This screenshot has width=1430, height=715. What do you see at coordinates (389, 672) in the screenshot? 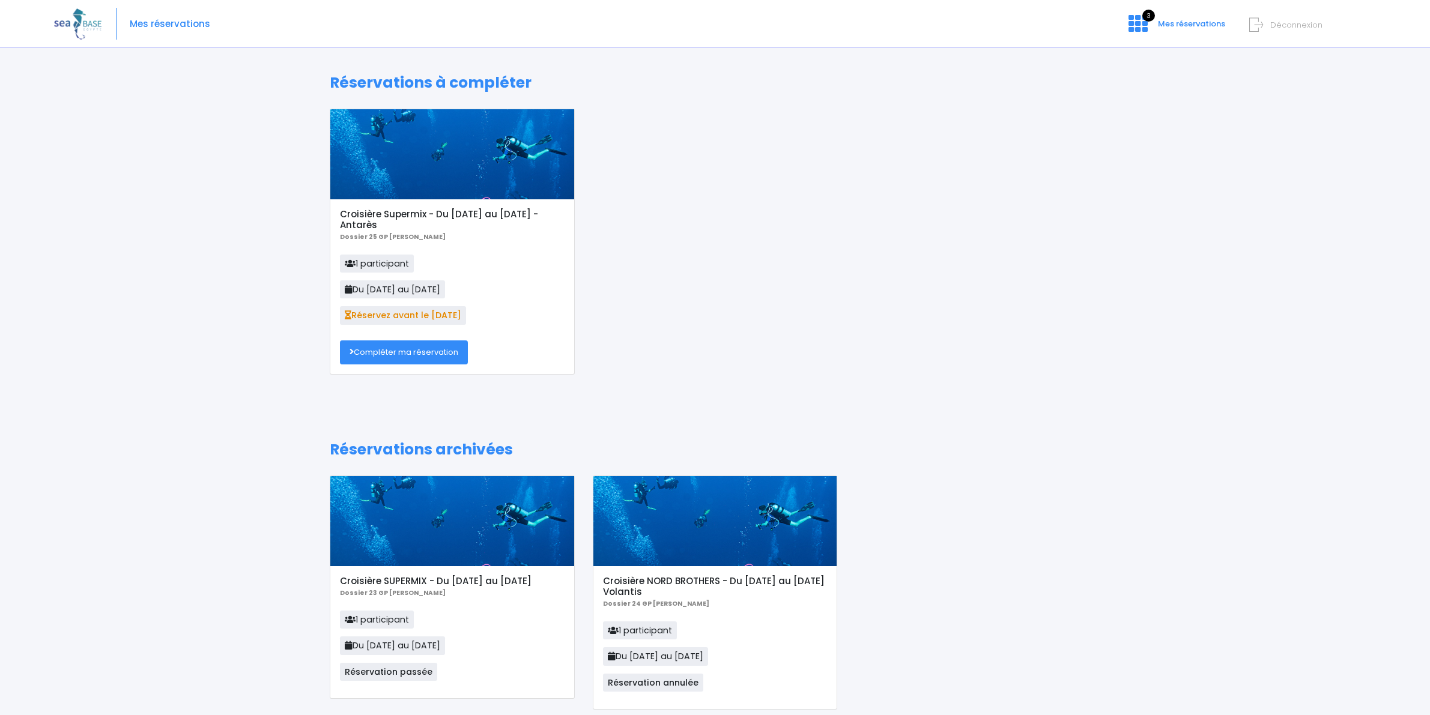
I see `span: Réservation passée` at bounding box center [389, 672].